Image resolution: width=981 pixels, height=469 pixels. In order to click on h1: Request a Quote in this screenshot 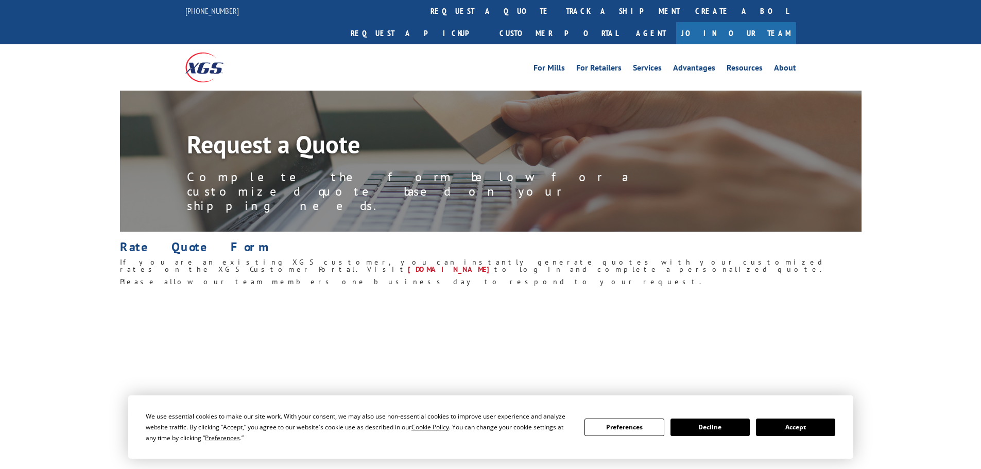, I will do `click(419, 147)`.